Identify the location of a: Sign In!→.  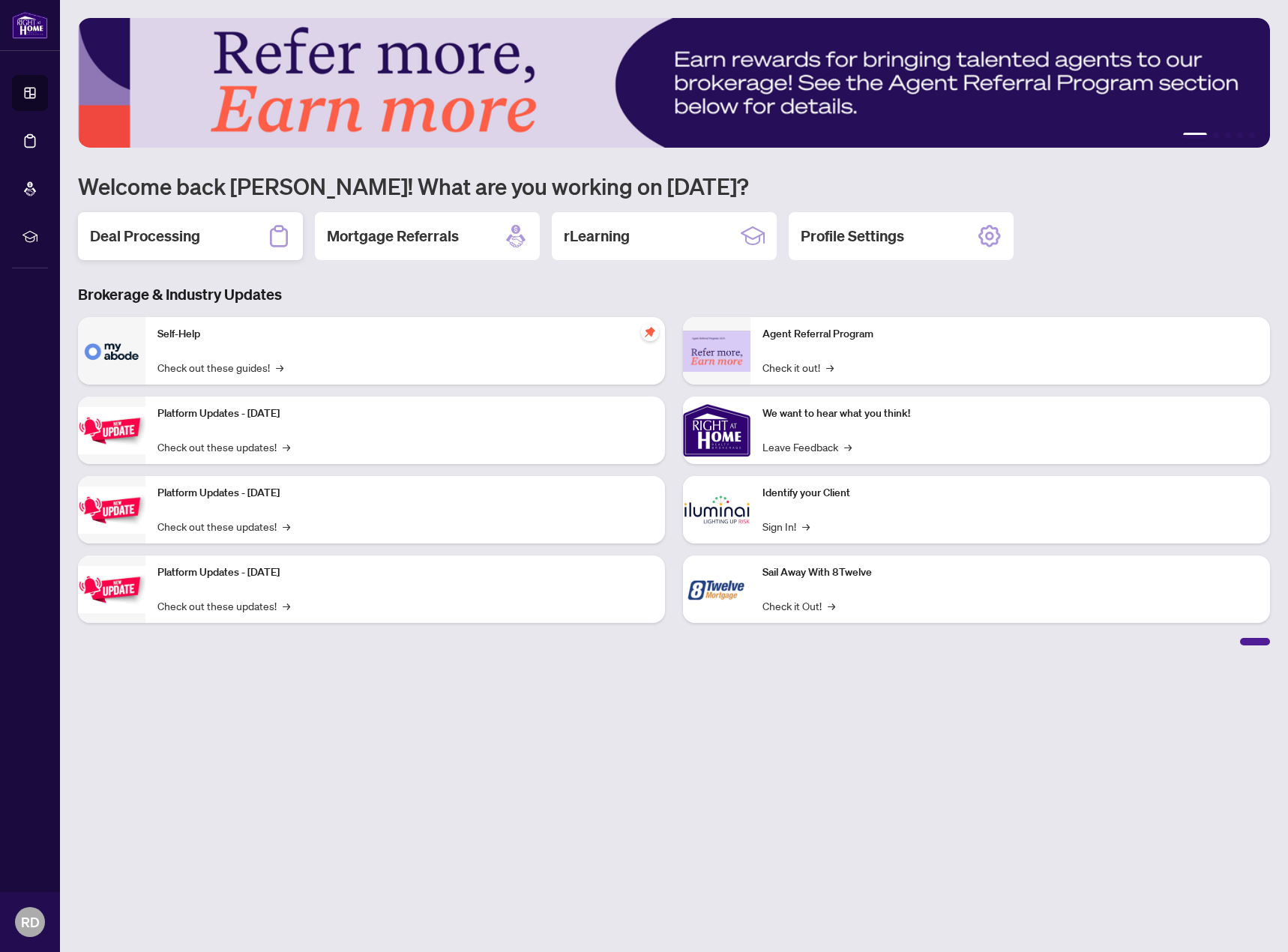
(786, 526).